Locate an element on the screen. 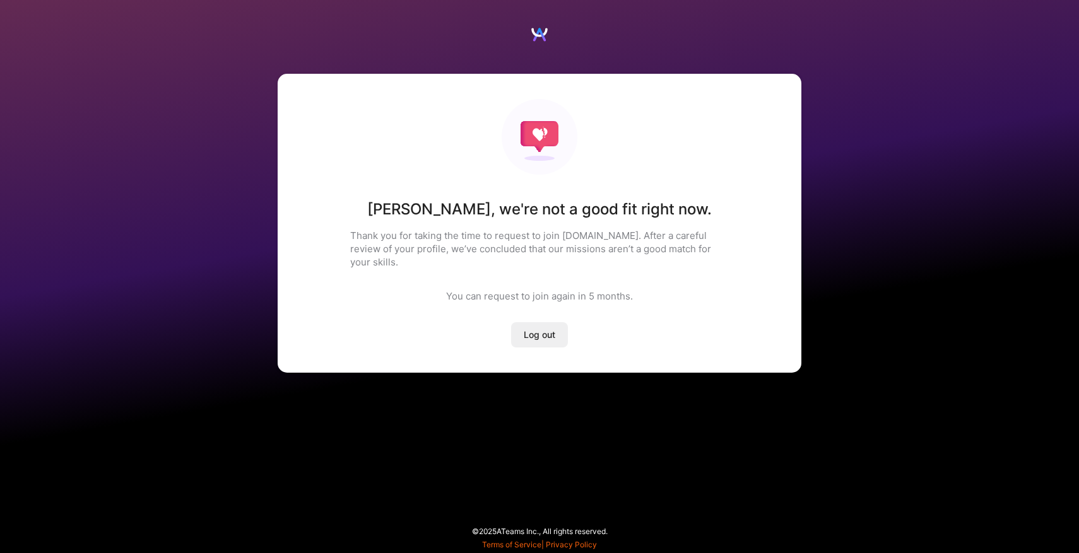 The width and height of the screenshot is (1079, 553). div: You can request to join again in 5 months . is located at coordinates (540, 296).